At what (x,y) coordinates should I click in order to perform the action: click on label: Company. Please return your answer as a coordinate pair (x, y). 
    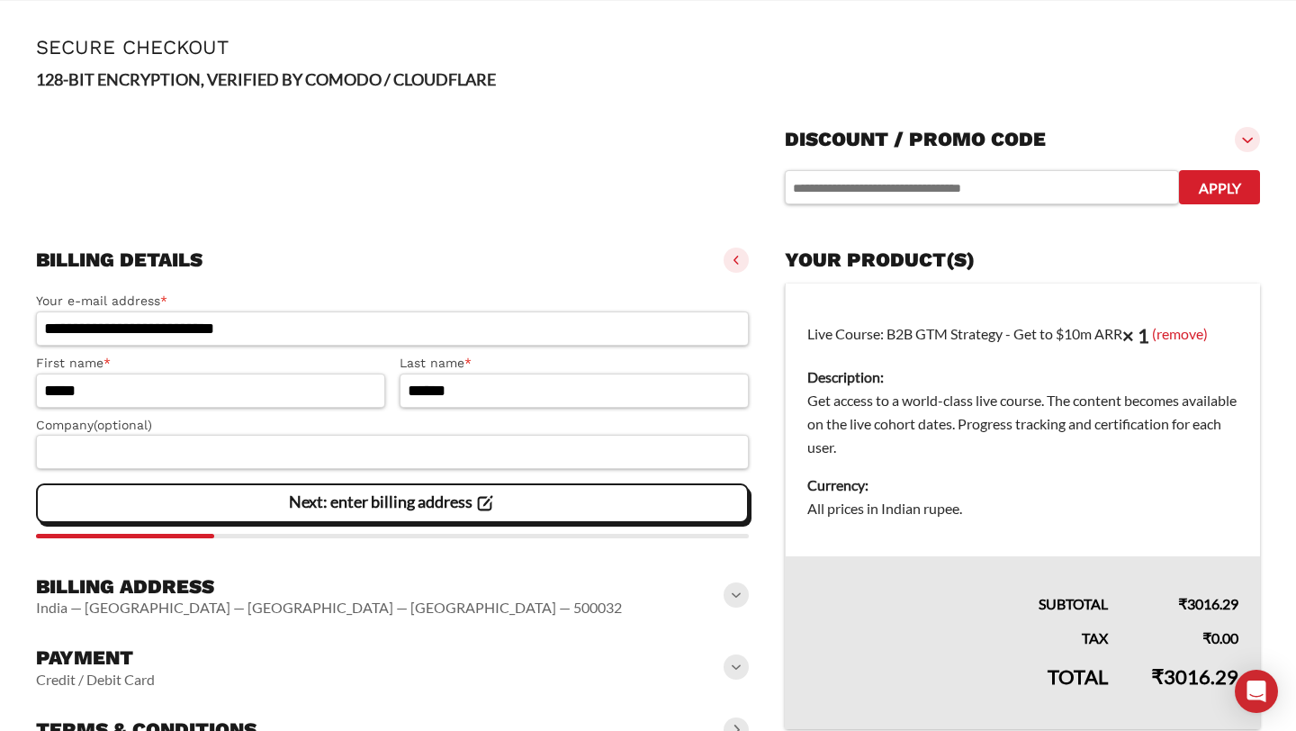
    Looking at the image, I should click on (392, 425).